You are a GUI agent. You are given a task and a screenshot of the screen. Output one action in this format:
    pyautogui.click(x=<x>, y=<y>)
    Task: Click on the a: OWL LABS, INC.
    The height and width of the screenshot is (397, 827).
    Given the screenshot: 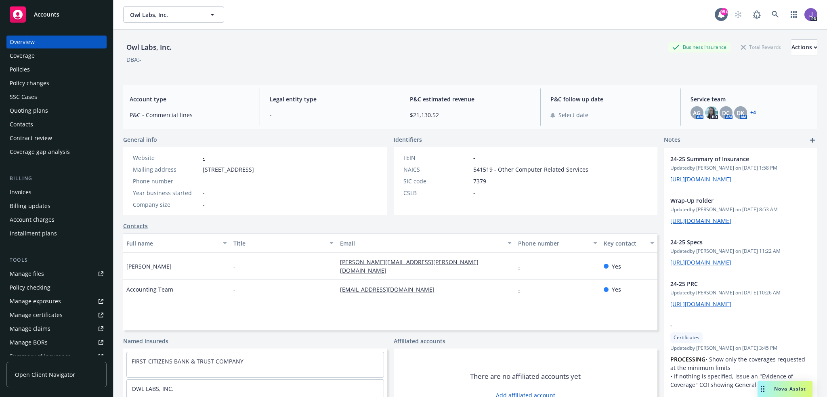 What is the action you would take?
    pyautogui.click(x=153, y=388)
    